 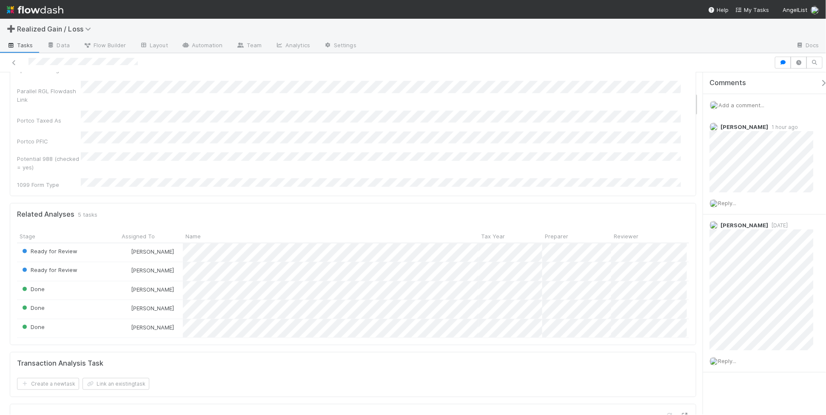 I want to click on span: My Tasks, so click(x=752, y=10).